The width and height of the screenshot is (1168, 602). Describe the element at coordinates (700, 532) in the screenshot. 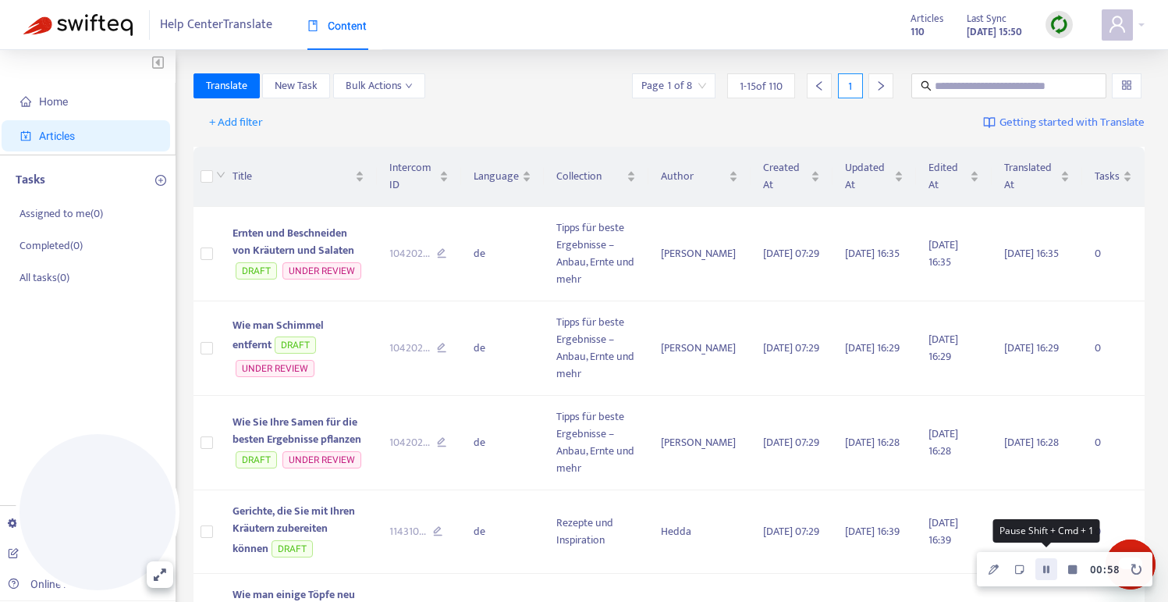

I see `td: Hedda` at that location.